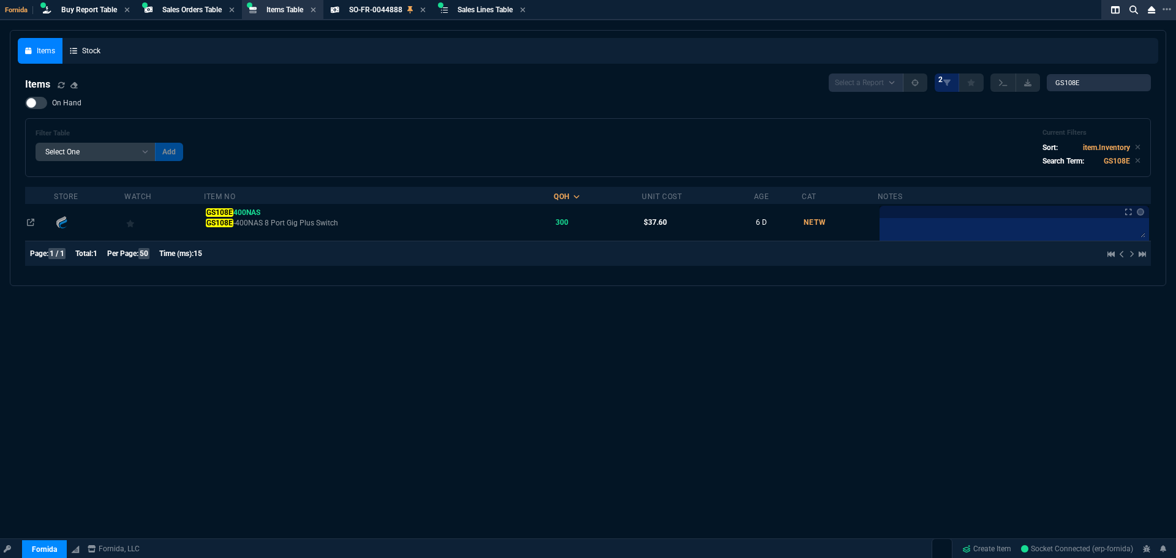 Image resolution: width=1176 pixels, height=558 pixels. What do you see at coordinates (1116, 161) in the screenshot?
I see `code: GS108E` at bounding box center [1116, 161].